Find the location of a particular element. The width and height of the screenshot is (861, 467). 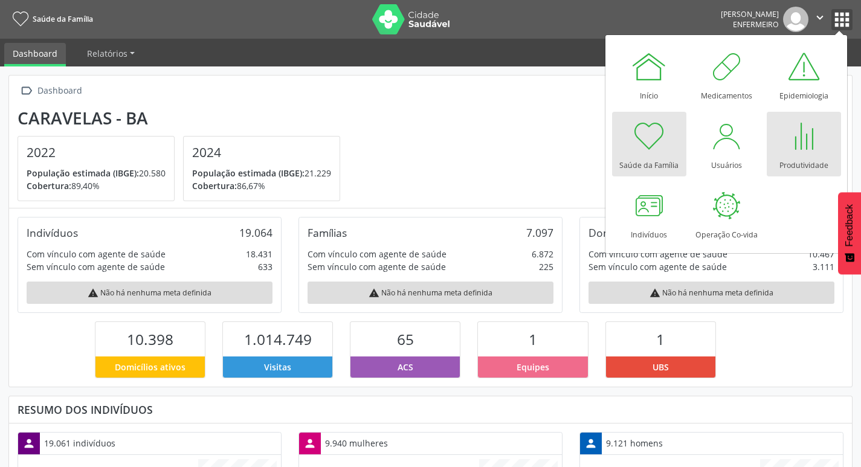

div: 3.111 is located at coordinates (824, 267).